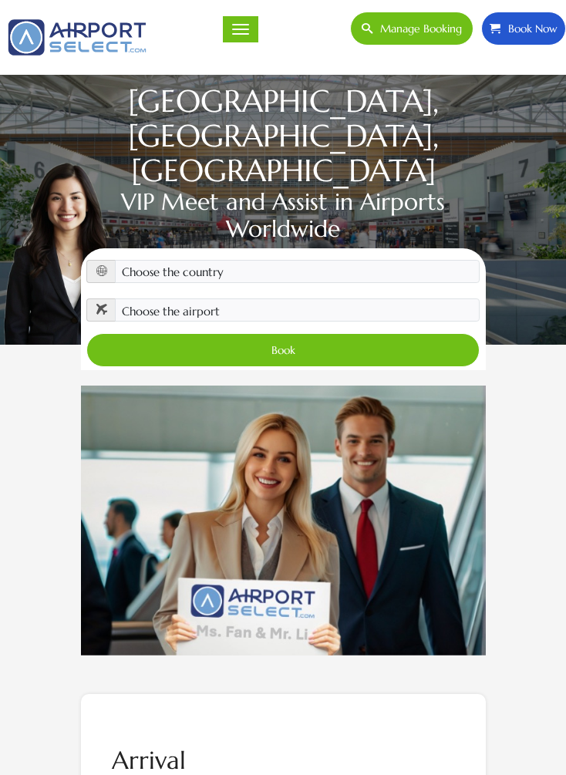  What do you see at coordinates (417, 29) in the screenshot?
I see `span: Manage booking` at bounding box center [417, 29].